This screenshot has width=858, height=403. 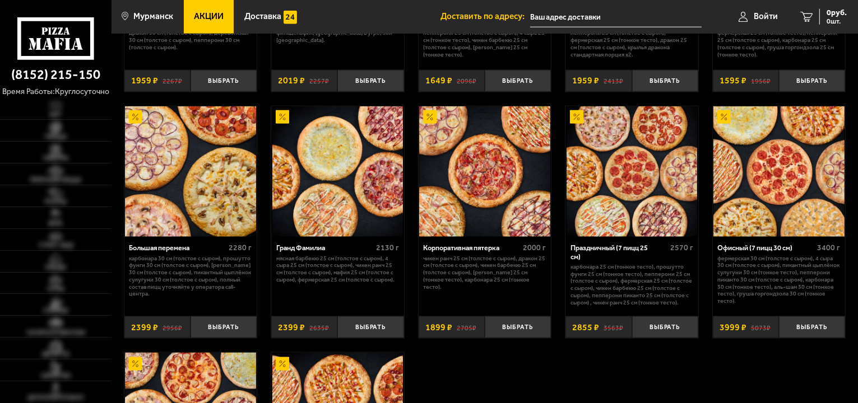 I want to click on p: Карбонара 25 см (тонкое тесто), Прошутто Фунги 25 см (тонкое тесто), Пепперони 25 см (толстое с с..., so click(x=631, y=285).